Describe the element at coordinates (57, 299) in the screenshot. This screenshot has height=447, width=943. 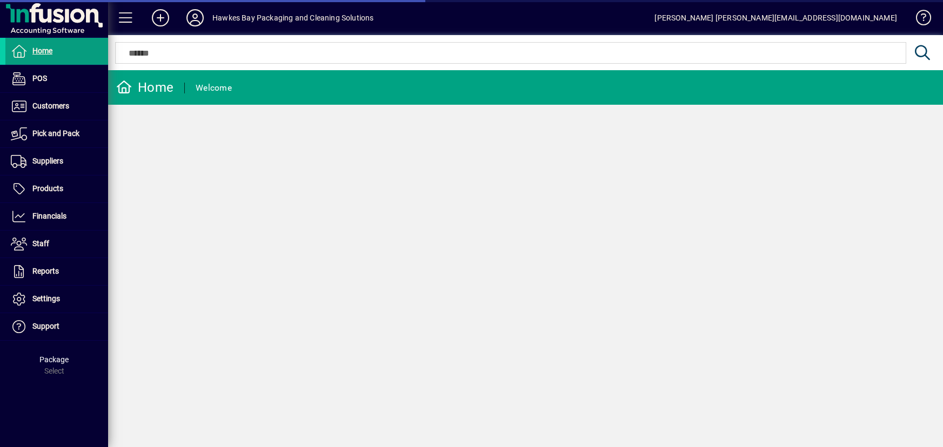
I see `a: Settings` at that location.